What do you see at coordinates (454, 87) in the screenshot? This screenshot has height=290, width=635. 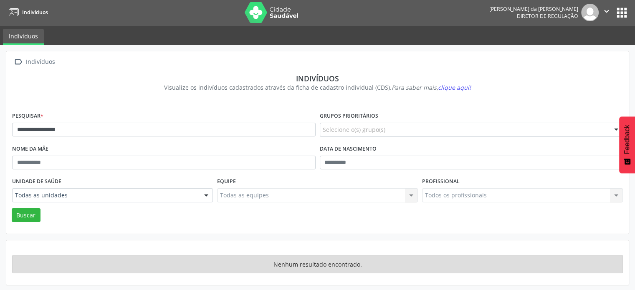 I see `span: clique aqui!` at bounding box center [454, 87].